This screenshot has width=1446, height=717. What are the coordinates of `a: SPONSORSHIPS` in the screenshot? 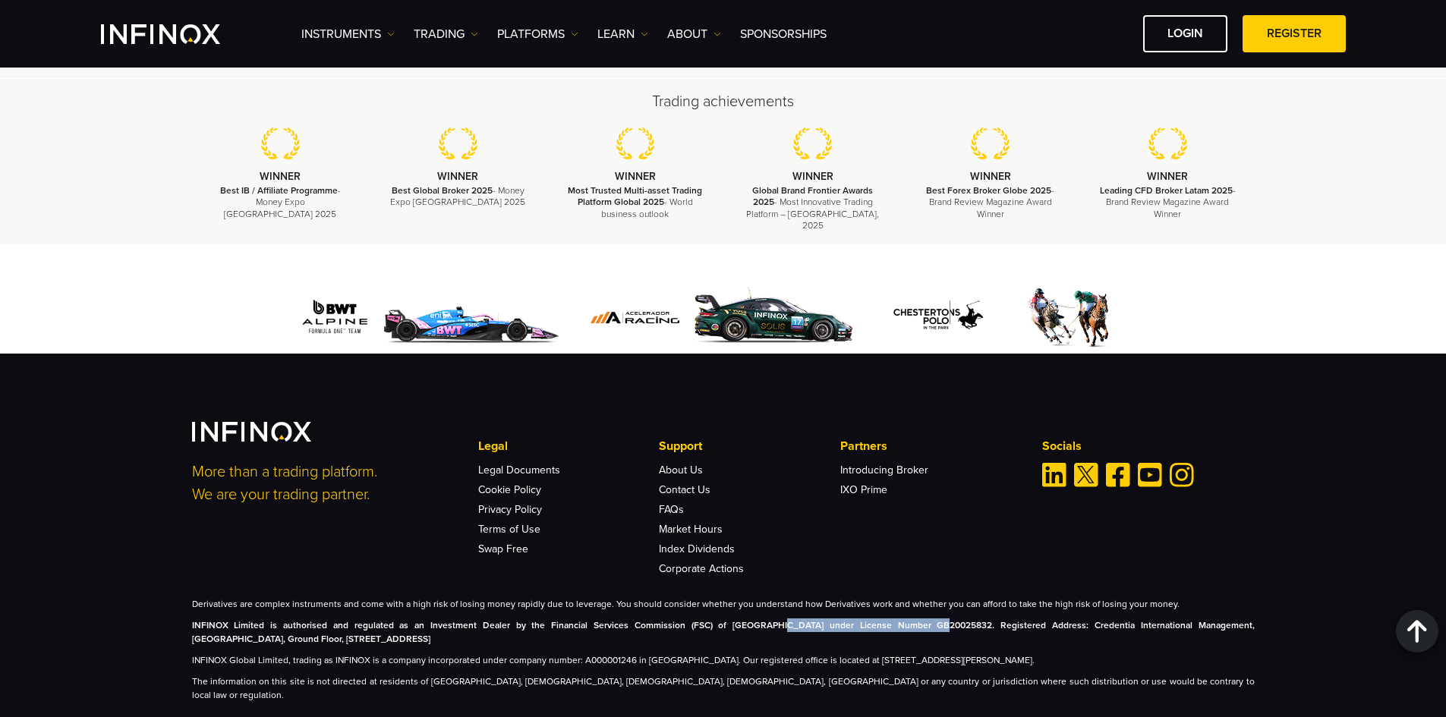 It's located at (783, 34).